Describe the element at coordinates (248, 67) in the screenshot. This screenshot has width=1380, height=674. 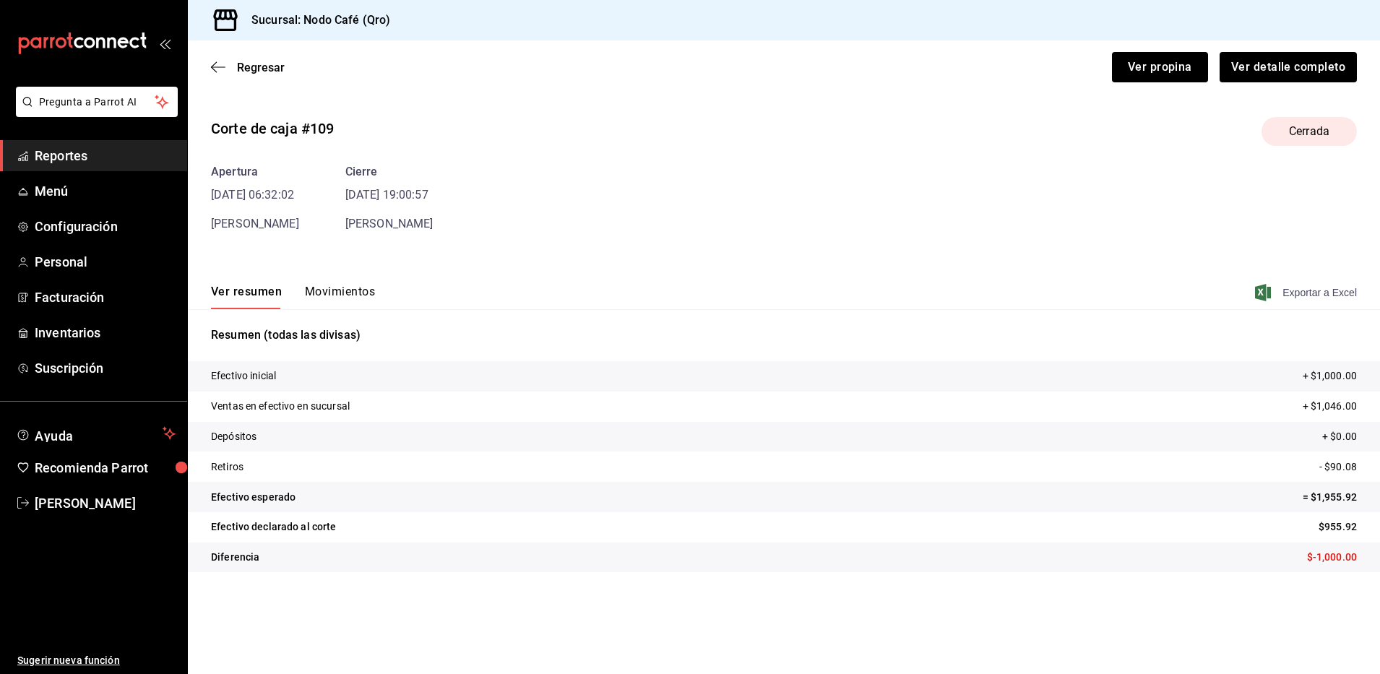
I see `button: Regresar` at that location.